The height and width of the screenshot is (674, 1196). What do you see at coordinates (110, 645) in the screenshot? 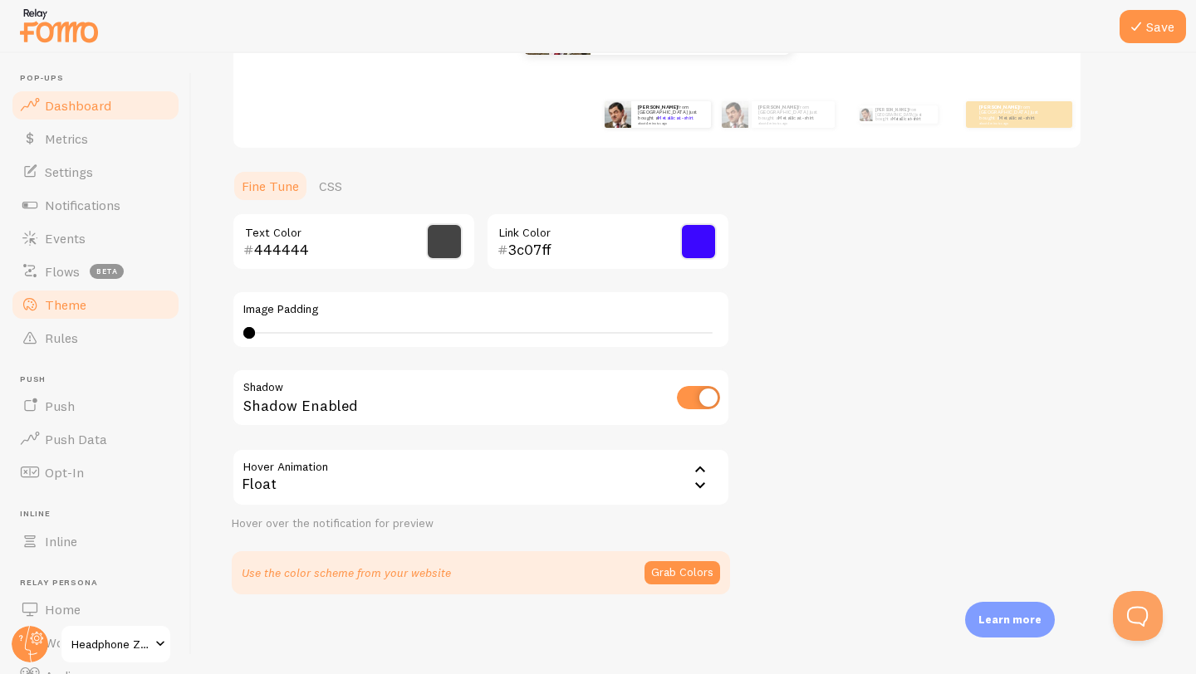
I see `span: Headphone Zone` at bounding box center [110, 645].